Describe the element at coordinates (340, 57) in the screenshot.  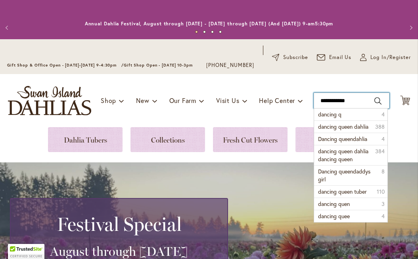
I see `span: Email Us` at that location.